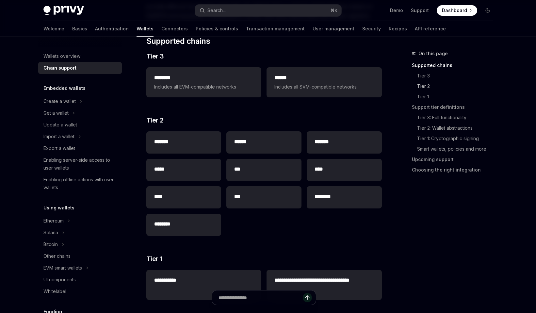  I want to click on button: EVM smart wallets, so click(80, 268).